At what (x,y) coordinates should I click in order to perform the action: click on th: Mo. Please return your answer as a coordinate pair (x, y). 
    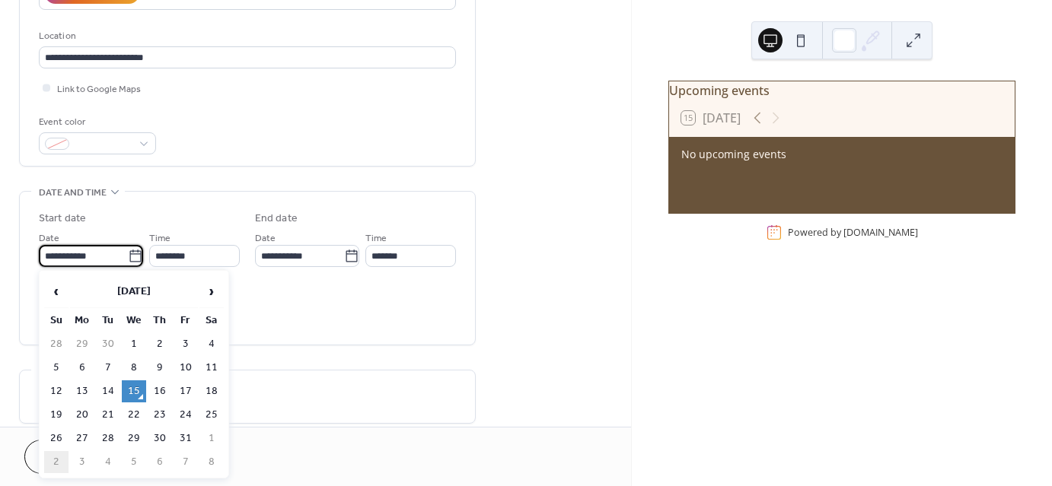
    Looking at the image, I should click on (82, 320).